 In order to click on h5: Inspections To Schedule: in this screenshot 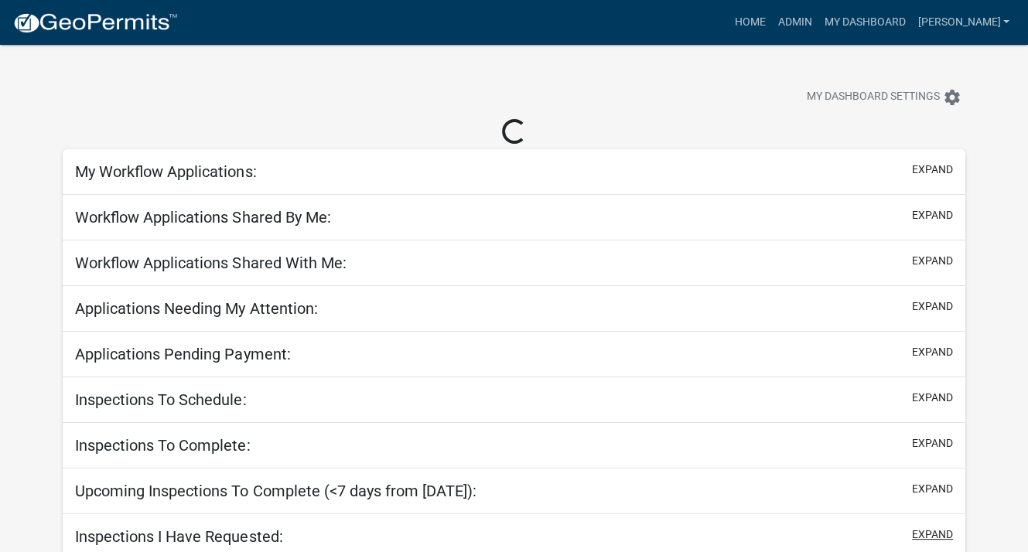, I will do `click(160, 400)`.